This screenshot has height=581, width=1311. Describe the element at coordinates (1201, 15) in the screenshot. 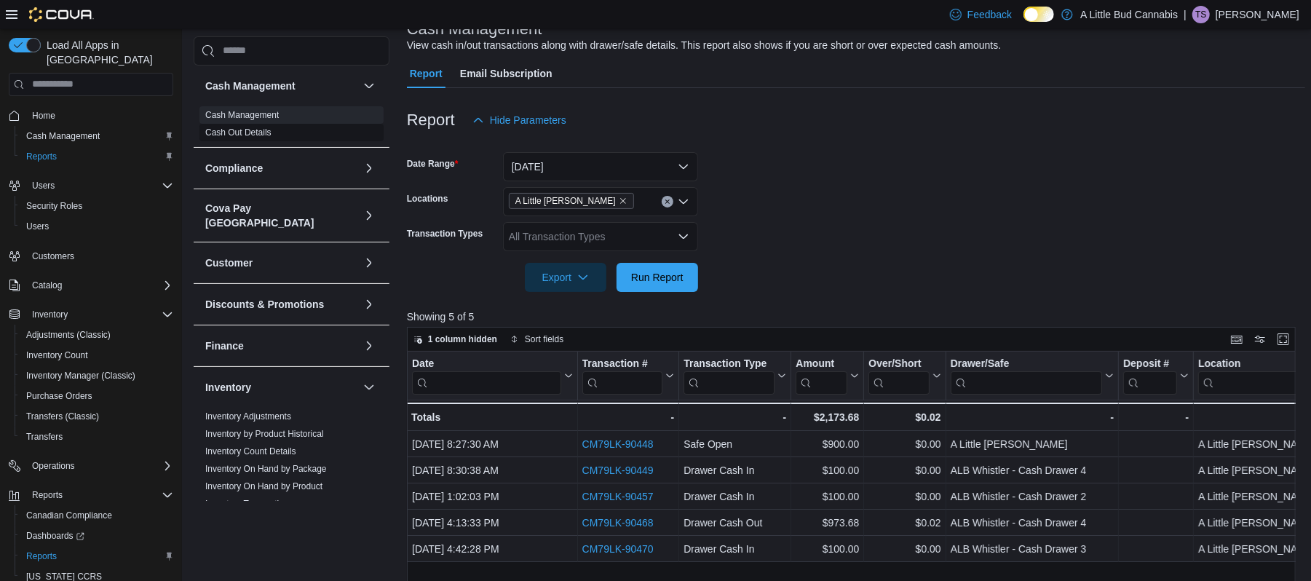

I see `div: Tiffany Smith` at that location.